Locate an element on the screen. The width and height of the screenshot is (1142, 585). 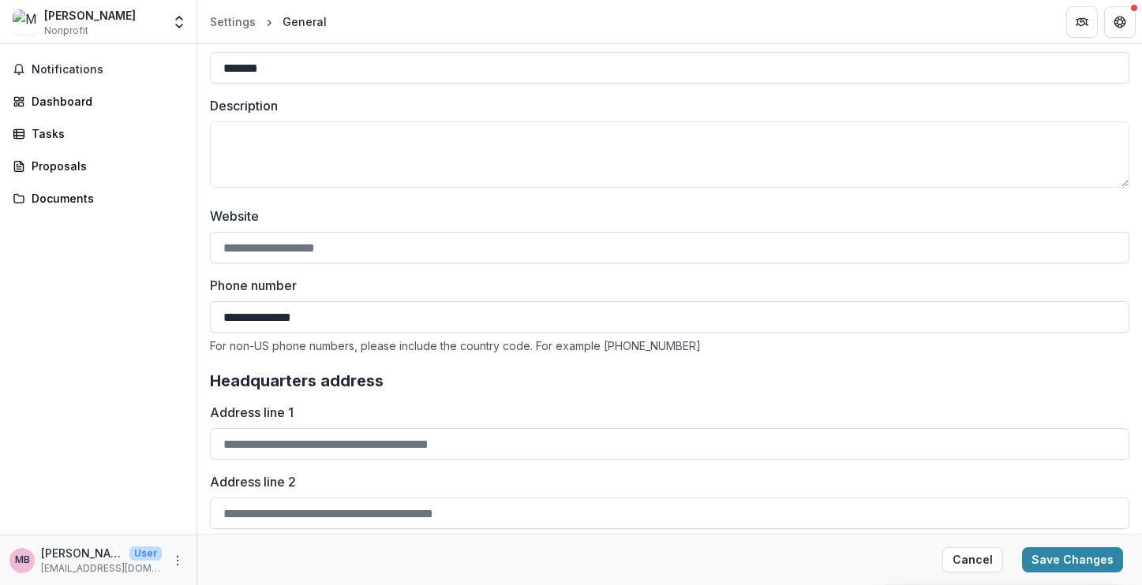
button: Cancel is located at coordinates (972, 560).